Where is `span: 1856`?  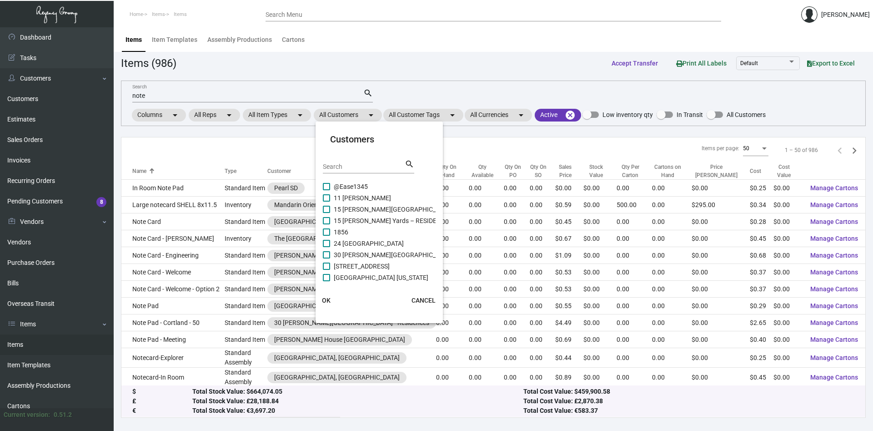
span: 1856 is located at coordinates (341, 232).